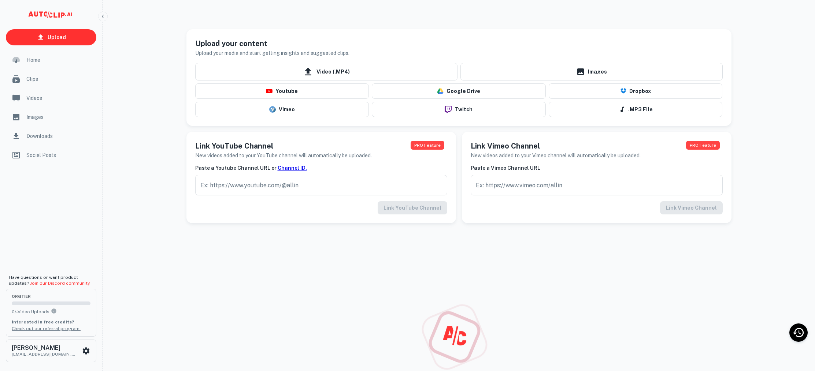  I want to click on div: Recent Activity, so click(798, 333).